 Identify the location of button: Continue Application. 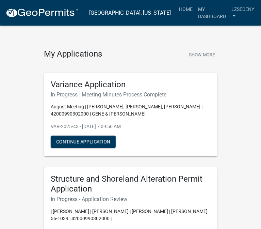
(83, 142).